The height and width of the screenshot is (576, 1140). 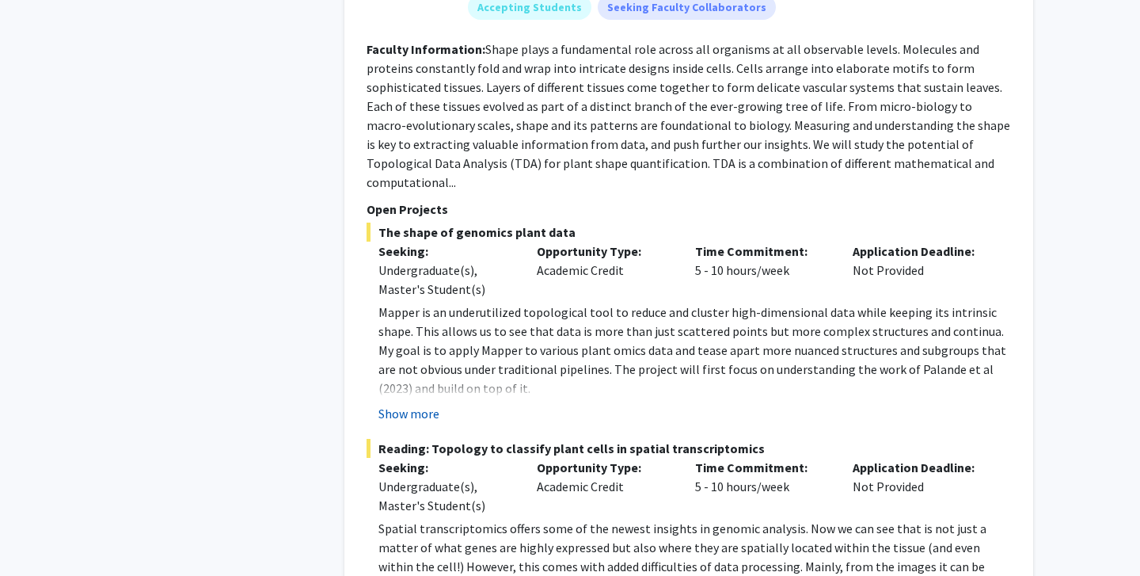 What do you see at coordinates (689, 209) in the screenshot?
I see `p: Open Projects` at bounding box center [689, 209].